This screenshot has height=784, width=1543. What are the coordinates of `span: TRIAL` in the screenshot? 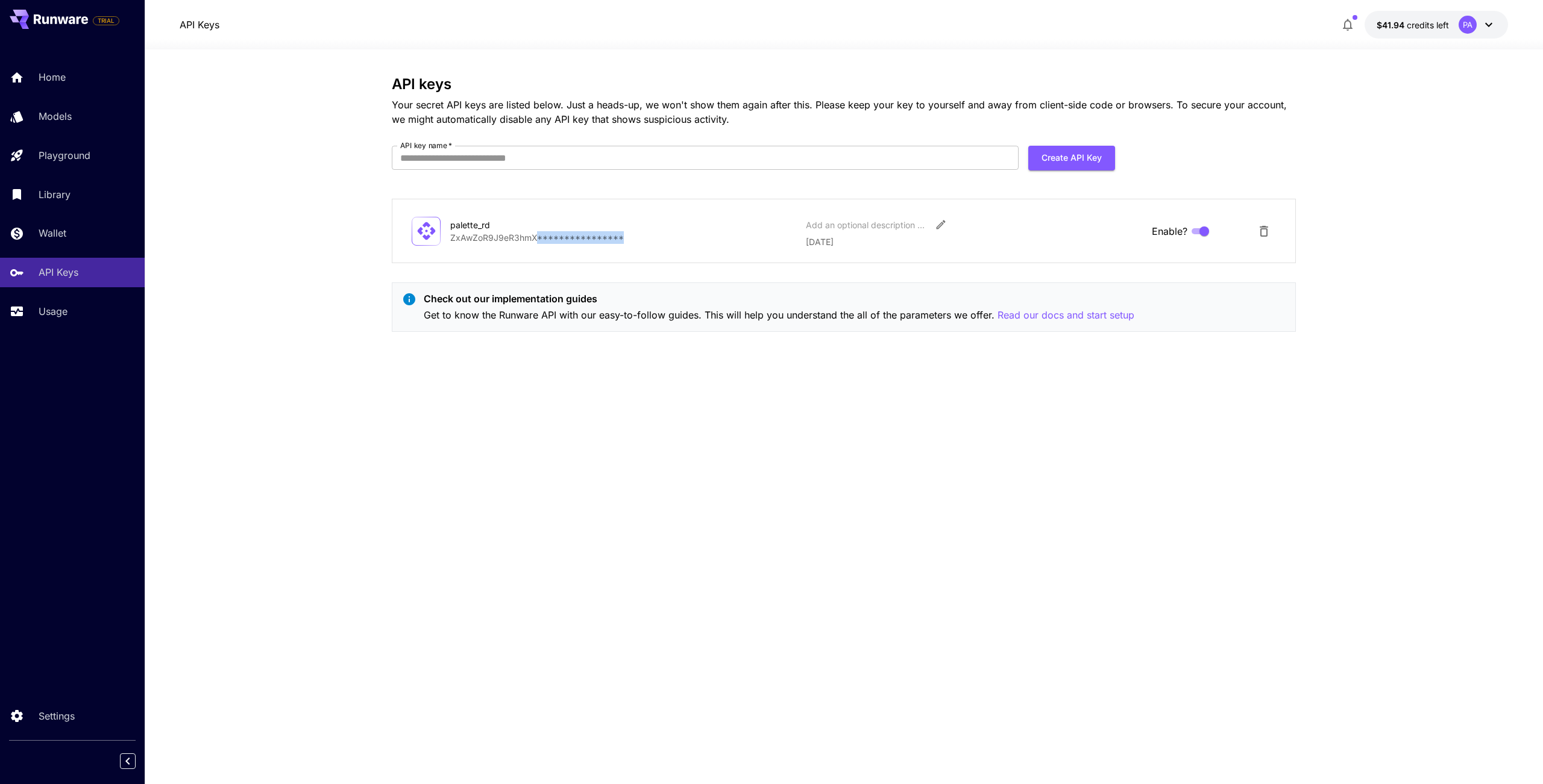 It's located at (106, 21).